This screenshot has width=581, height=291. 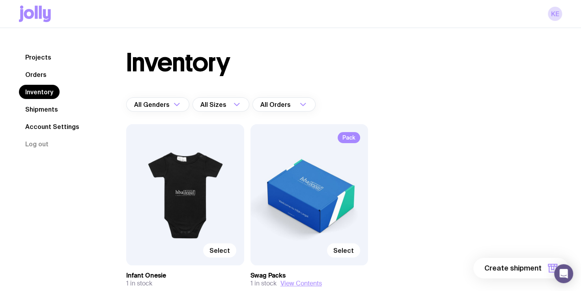 I want to click on h1: Inventory, so click(x=178, y=63).